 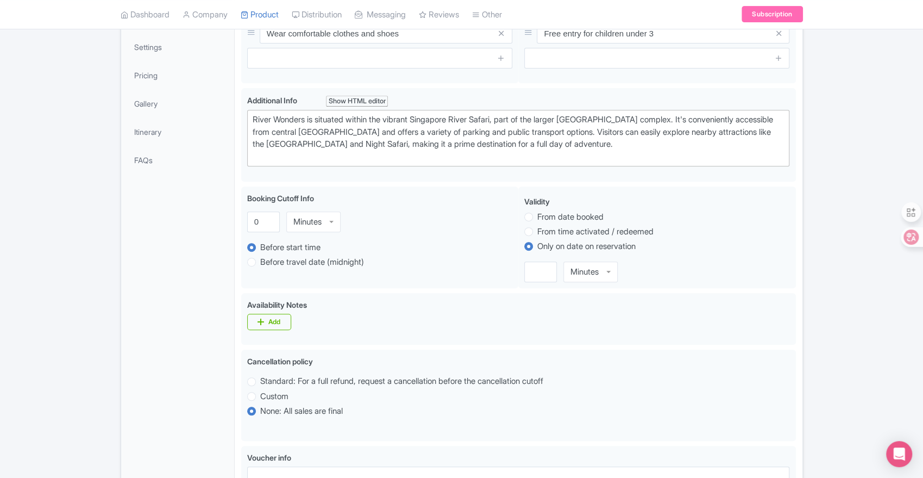 I want to click on div: Show HTML editor, so click(x=357, y=101).